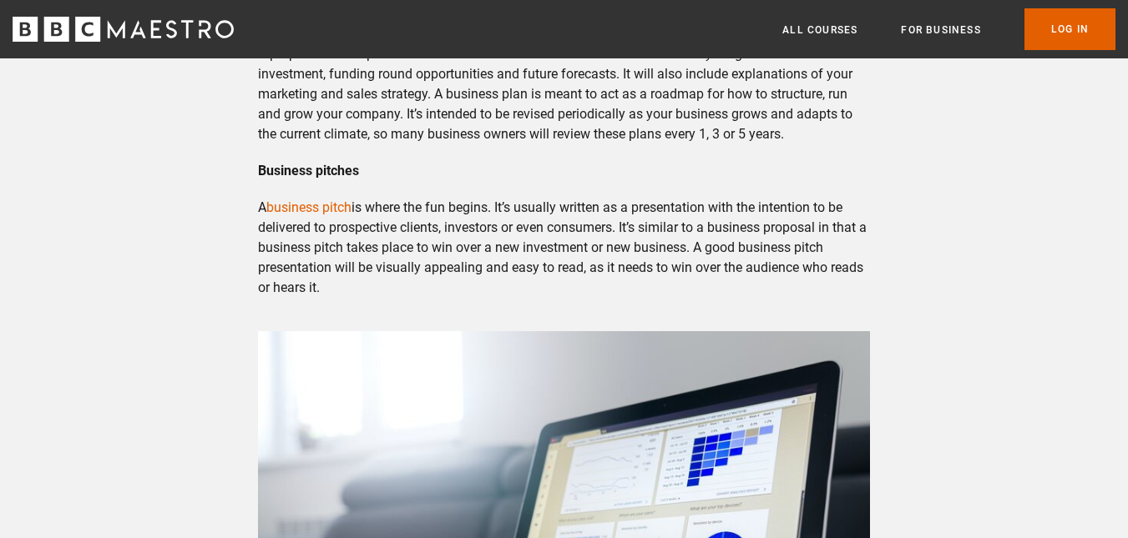 The width and height of the screenshot is (1128, 538). Describe the element at coordinates (123, 29) in the screenshot. I see `svg: BBC Maestro` at that location.